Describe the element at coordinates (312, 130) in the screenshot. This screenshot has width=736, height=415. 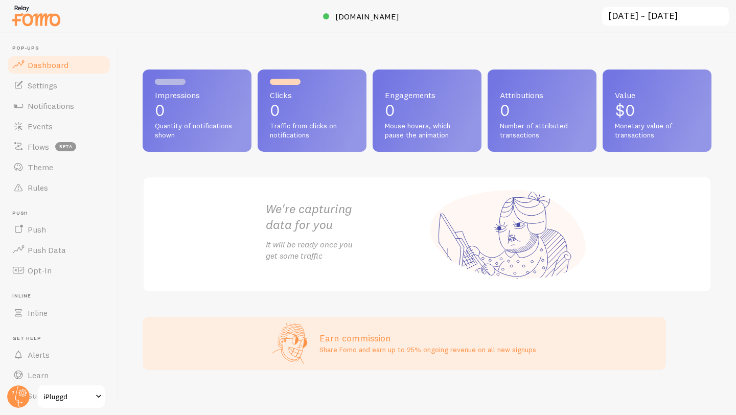
I see `span: Traffic from clicks on notifications` at that location.